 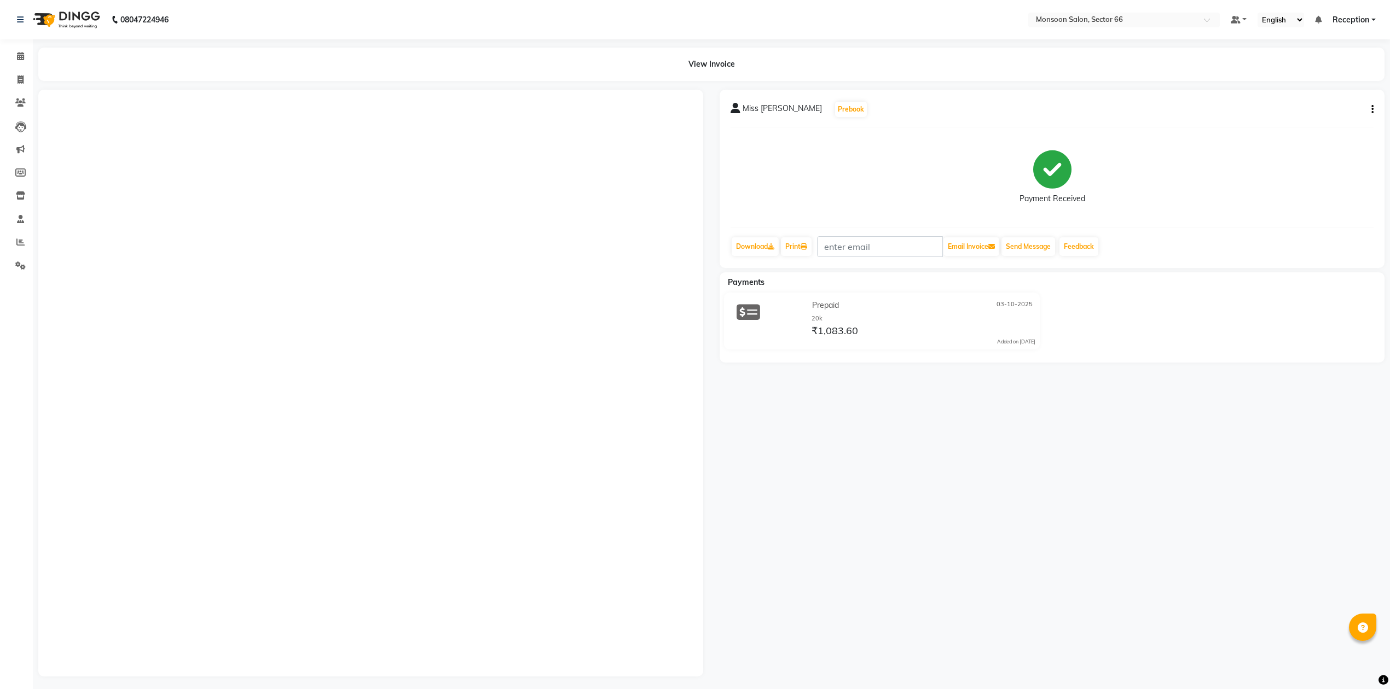 I want to click on img: logo, so click(x=65, y=20).